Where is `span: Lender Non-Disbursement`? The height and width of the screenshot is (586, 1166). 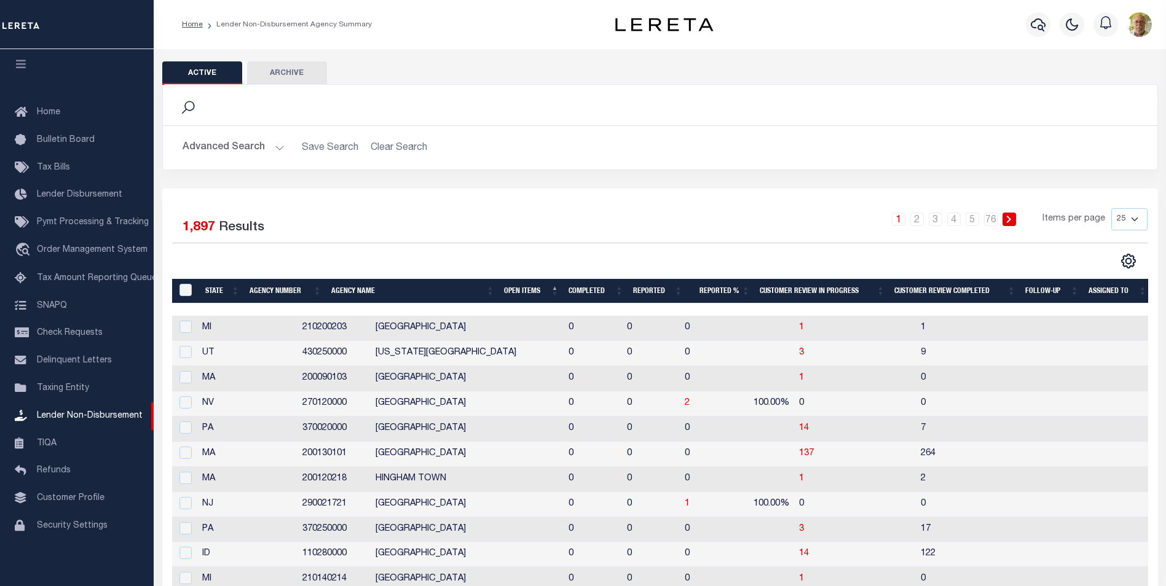
span: Lender Non-Disbursement is located at coordinates (90, 416).